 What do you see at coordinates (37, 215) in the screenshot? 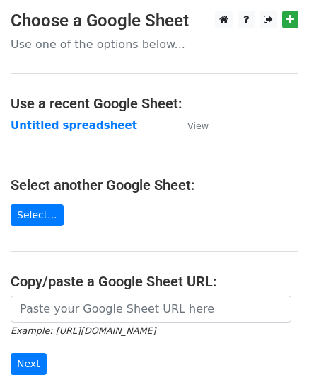
I see `a: Select...` at bounding box center [37, 215].